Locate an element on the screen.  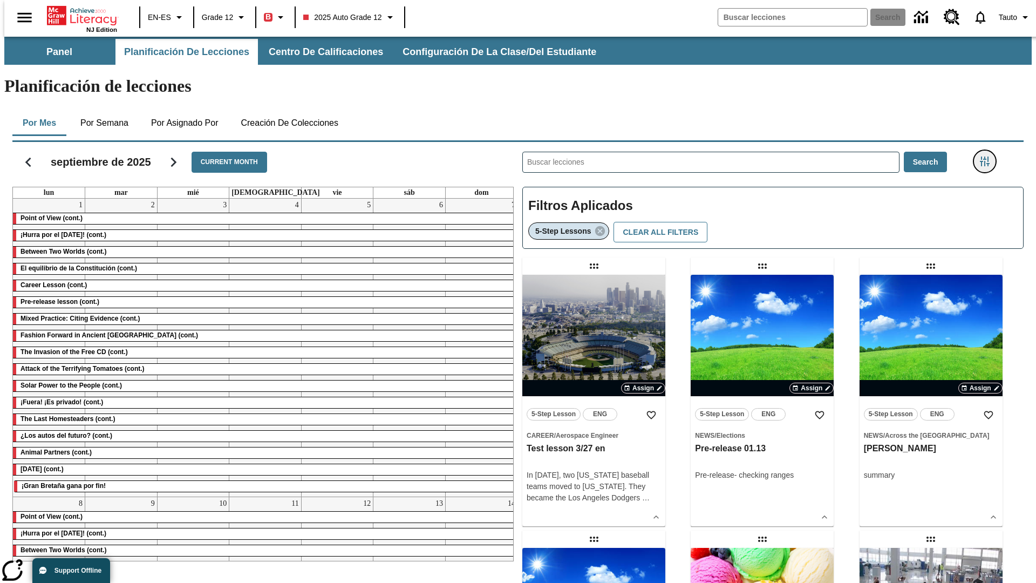
td: 7 de septiembre de 2025 is located at coordinates (482, 348).